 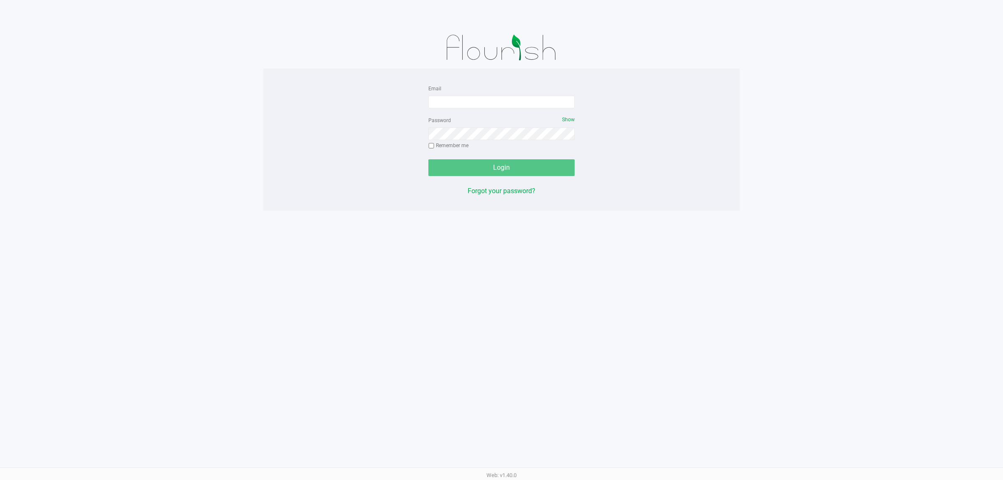 What do you see at coordinates (431, 146) in the screenshot?
I see `input: Remember me` at bounding box center [431, 146].